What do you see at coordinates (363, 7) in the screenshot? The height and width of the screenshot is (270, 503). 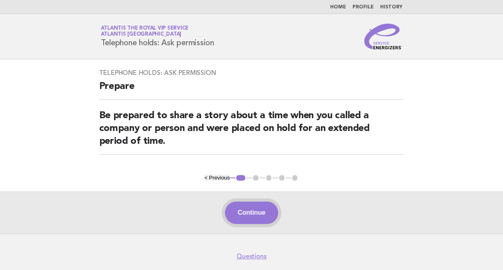 I see `a: Profile` at bounding box center [363, 7].